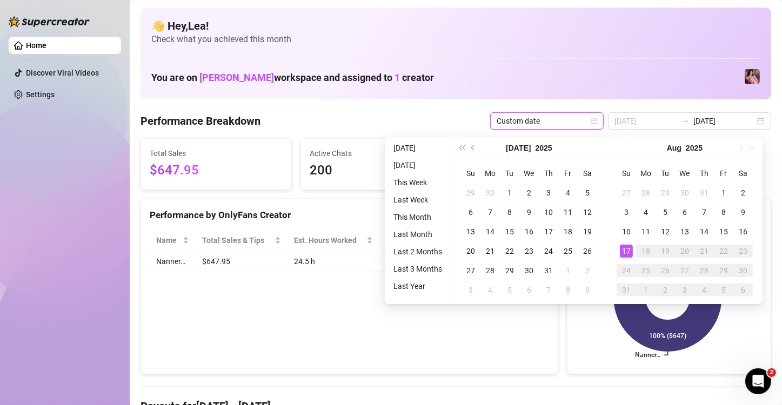 Image resolution: width=782 pixels, height=405 pixels. What do you see at coordinates (568, 212) in the screenshot?
I see `div: 11` at bounding box center [568, 212].